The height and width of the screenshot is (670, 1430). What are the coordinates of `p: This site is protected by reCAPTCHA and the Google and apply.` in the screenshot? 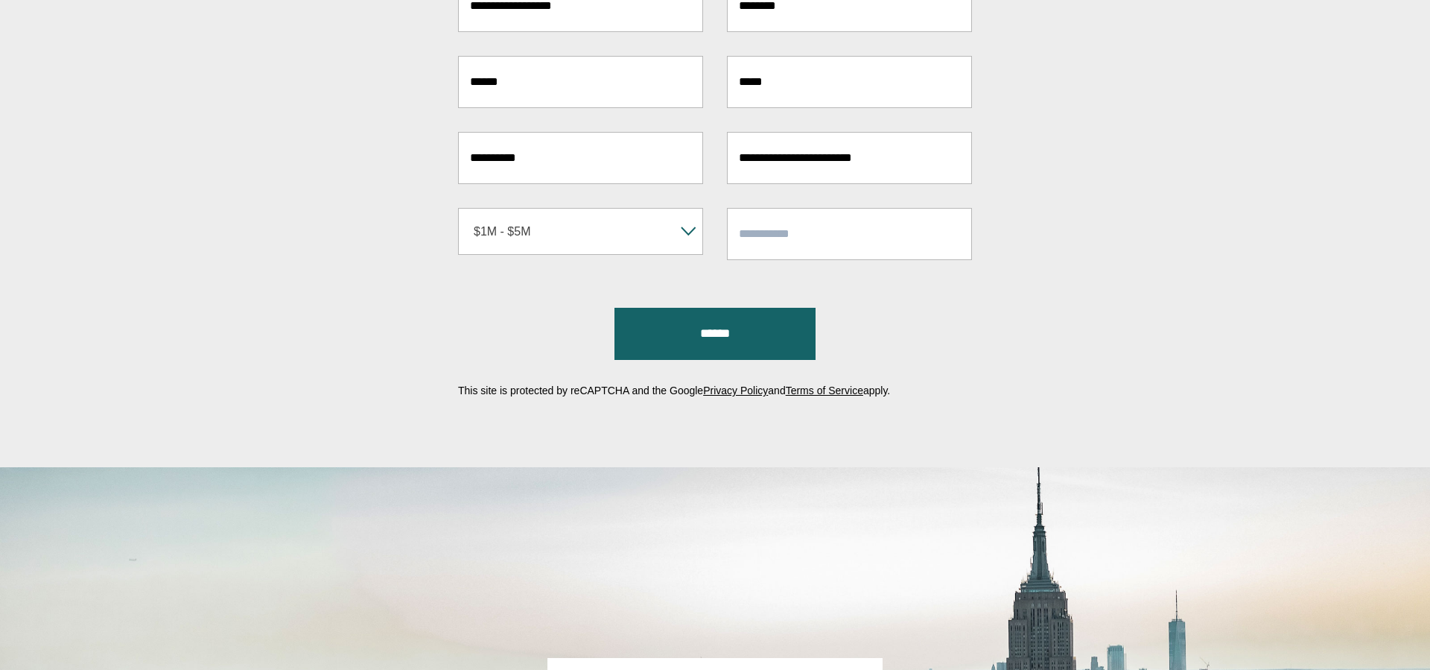 It's located at (715, 390).